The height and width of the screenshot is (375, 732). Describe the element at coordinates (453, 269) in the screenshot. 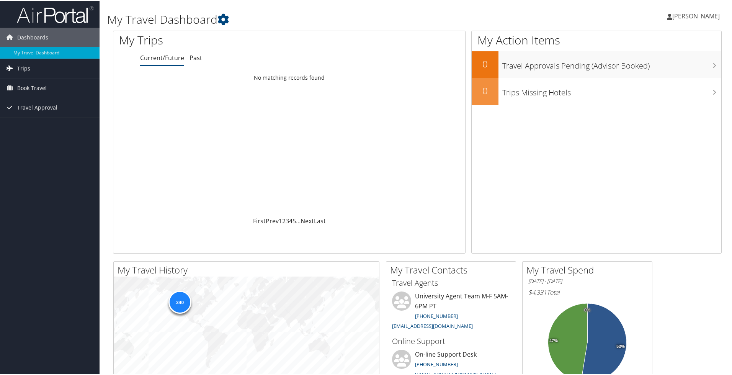

I see `h2: My Travel Contacts` at that location.